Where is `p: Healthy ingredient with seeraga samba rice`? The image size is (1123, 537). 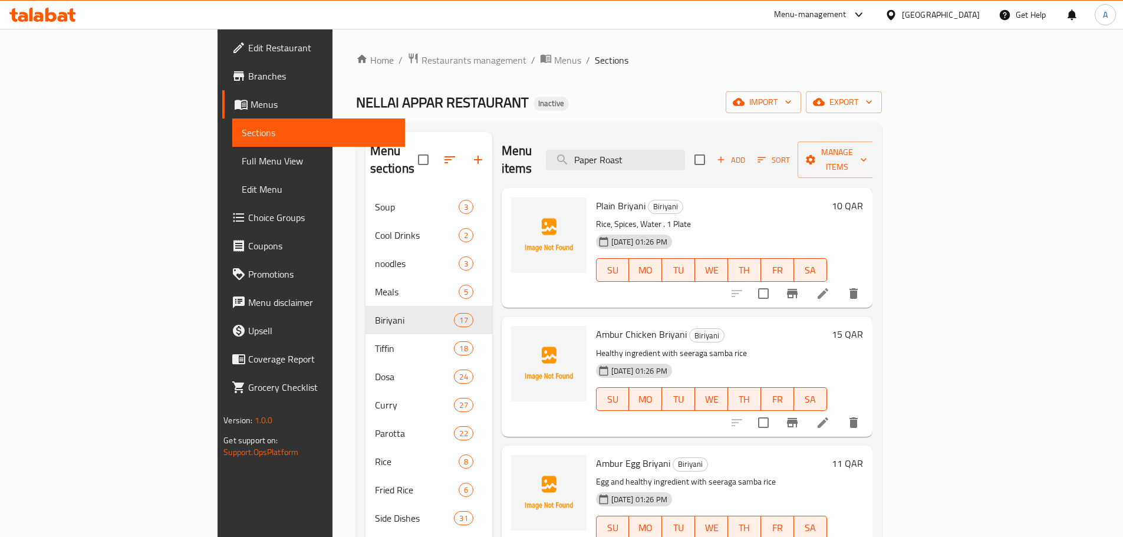
p: Healthy ingredient with seeraga samba rice is located at coordinates (712, 353).